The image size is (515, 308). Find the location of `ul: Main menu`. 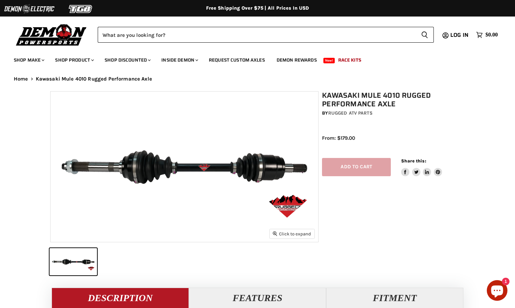

ul: Main menu is located at coordinates (252, 59).